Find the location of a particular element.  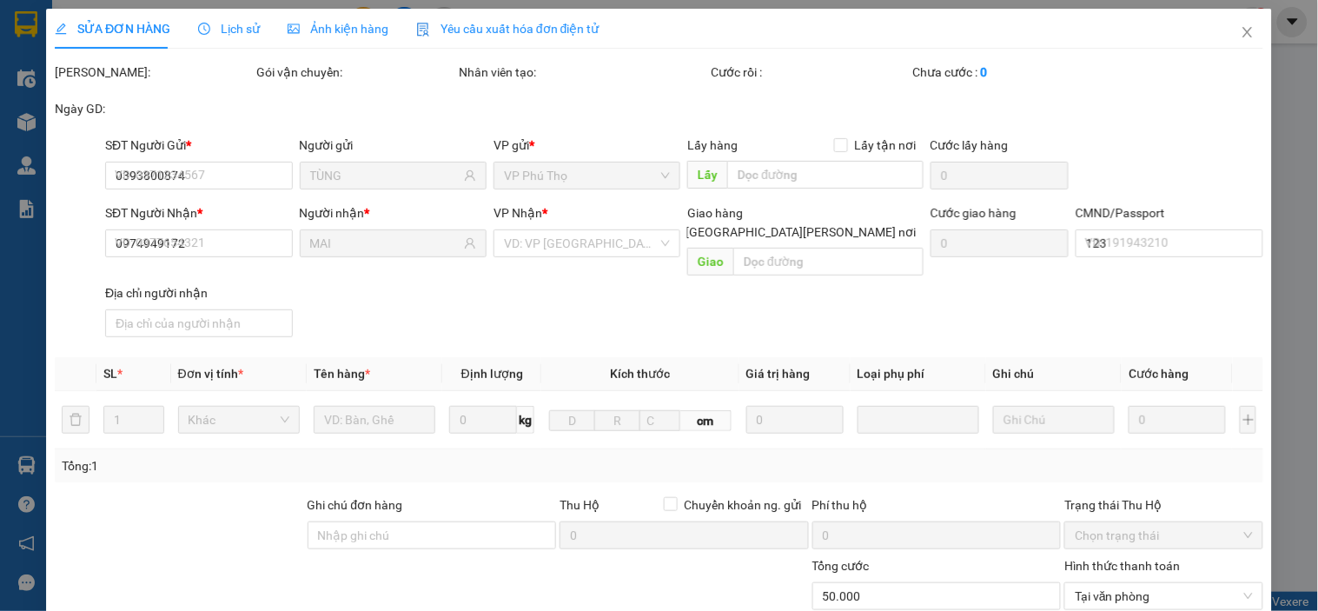

span: edit is located at coordinates (61, 29).